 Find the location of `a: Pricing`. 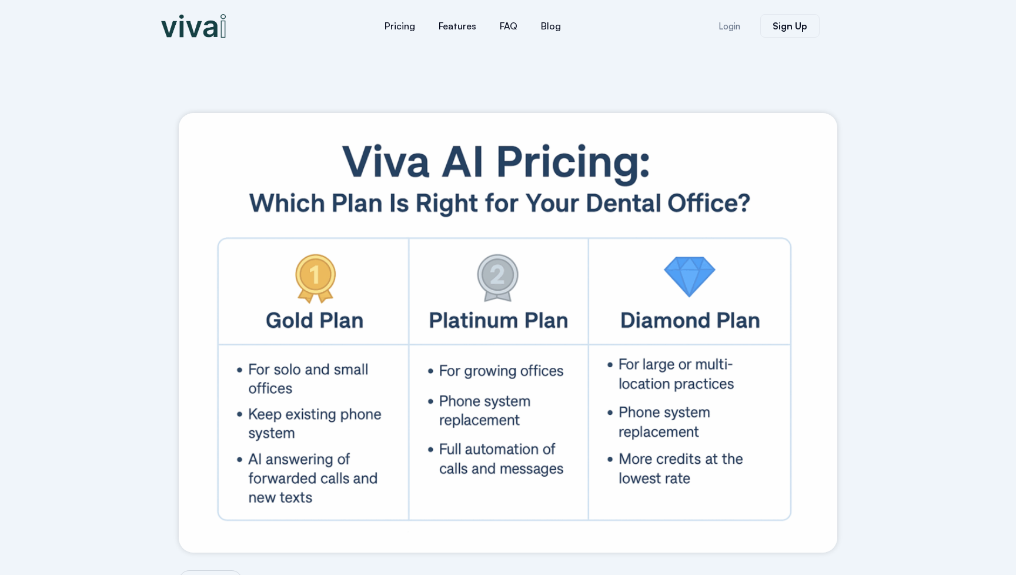

a: Pricing is located at coordinates (400, 26).